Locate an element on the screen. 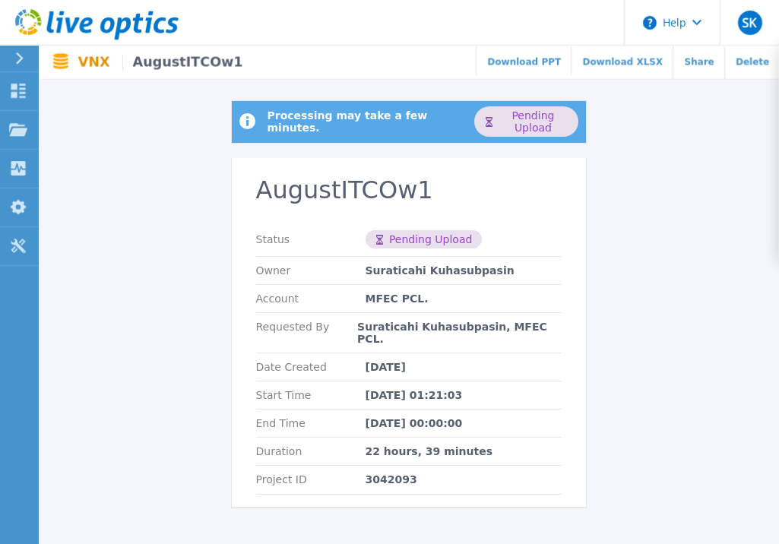 This screenshot has width=779, height=544. p: VNX is located at coordinates (160, 62).